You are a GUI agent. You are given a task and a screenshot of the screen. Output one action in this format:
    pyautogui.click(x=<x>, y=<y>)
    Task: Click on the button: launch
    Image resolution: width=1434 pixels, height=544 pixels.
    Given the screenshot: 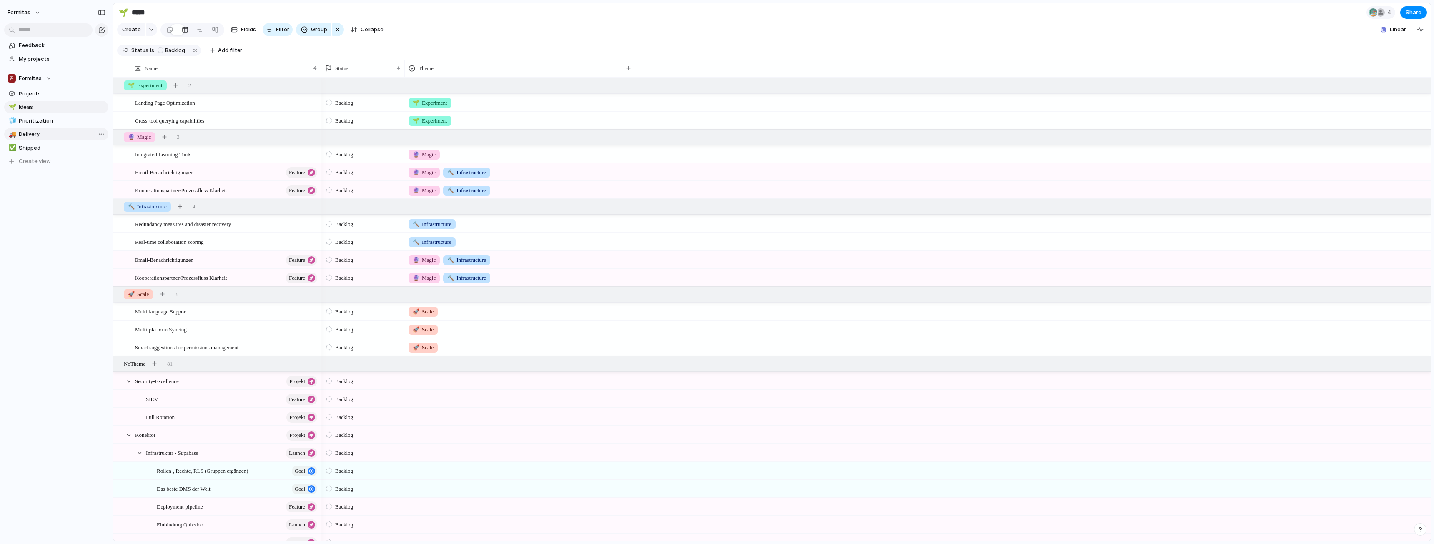 What is the action you would take?
    pyautogui.click(x=301, y=453)
    